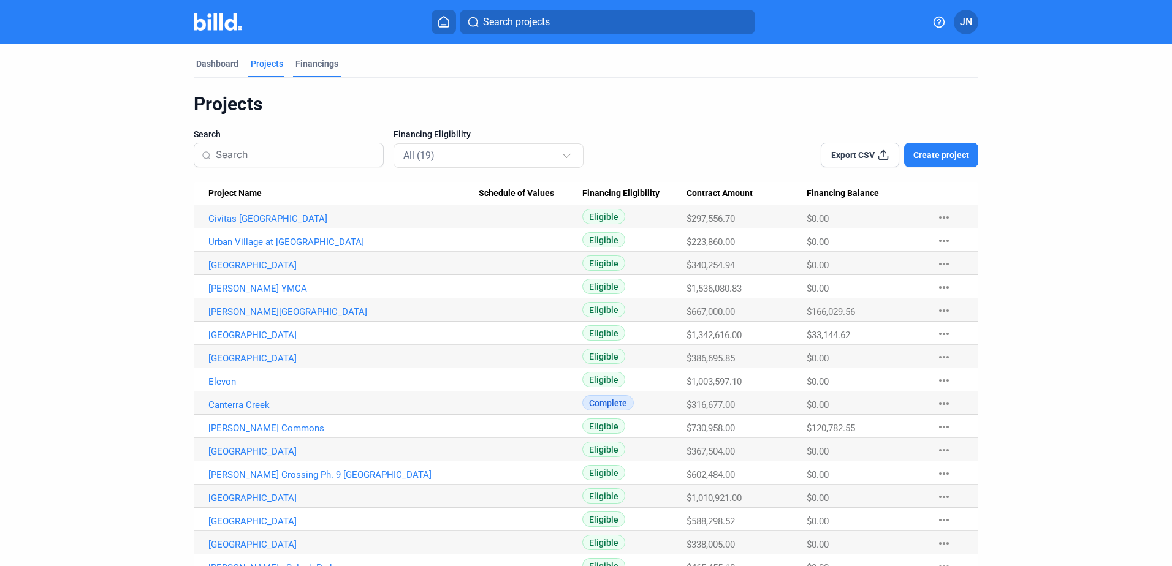 This screenshot has width=1172, height=566. Describe the element at coordinates (710, 312) in the screenshot. I see `span: $667,000.00` at that location.